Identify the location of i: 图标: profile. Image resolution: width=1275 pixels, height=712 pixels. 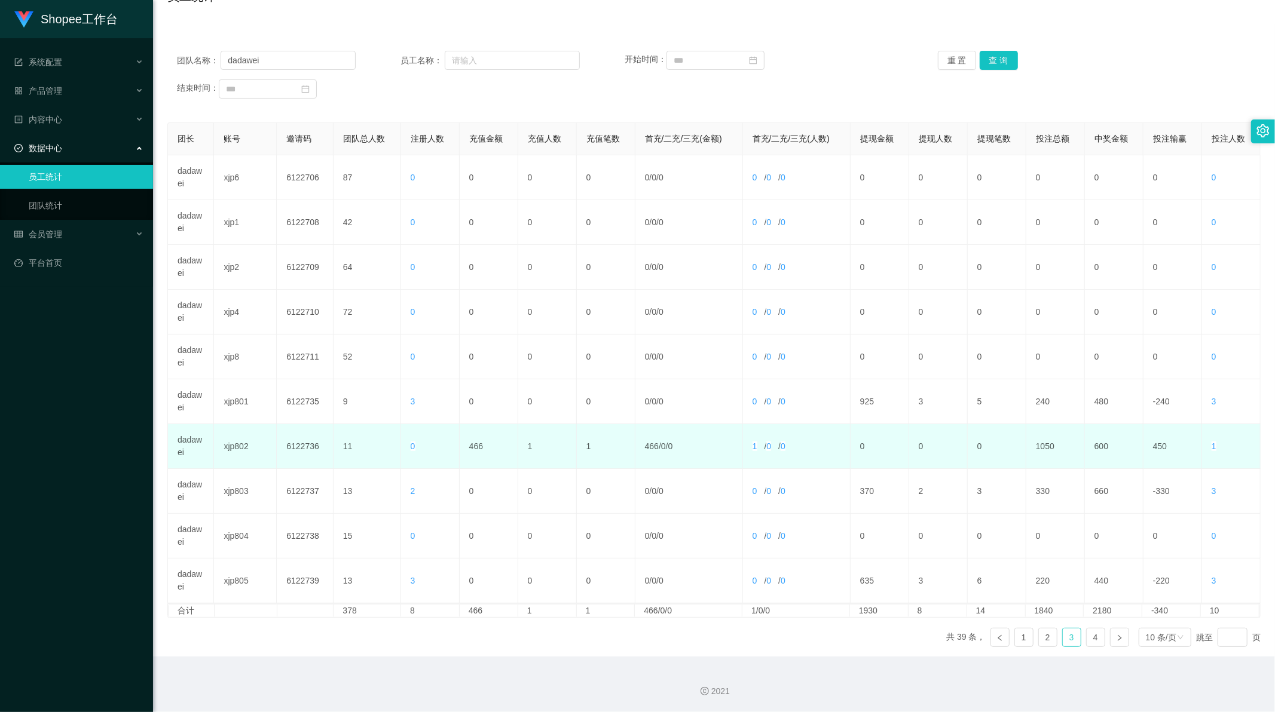
(19, 120).